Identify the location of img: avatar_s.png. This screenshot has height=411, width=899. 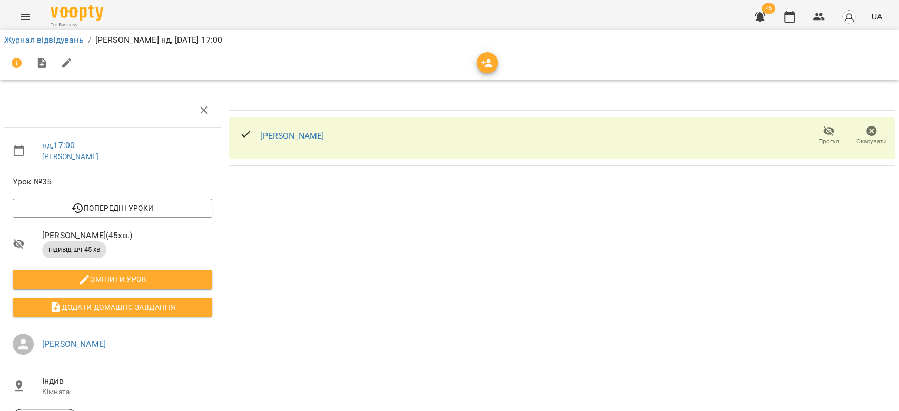
(849, 17).